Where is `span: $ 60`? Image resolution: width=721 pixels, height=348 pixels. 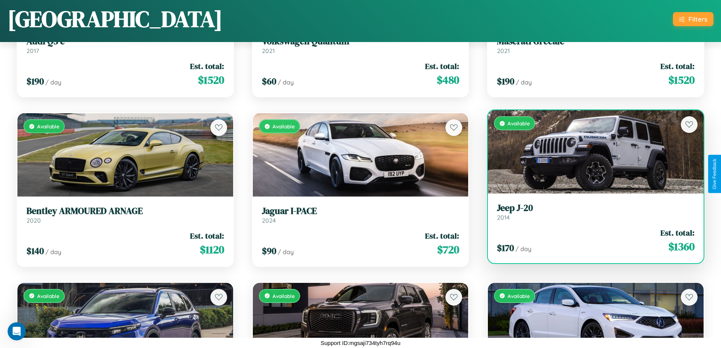
span: $ 60 is located at coordinates (269, 81).